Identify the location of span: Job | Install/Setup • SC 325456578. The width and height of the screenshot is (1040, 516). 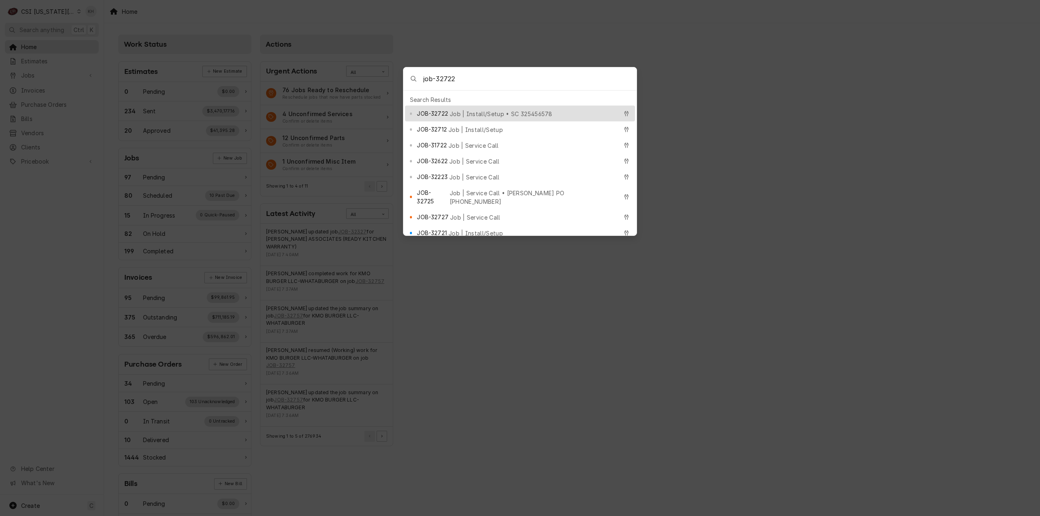
(501, 114).